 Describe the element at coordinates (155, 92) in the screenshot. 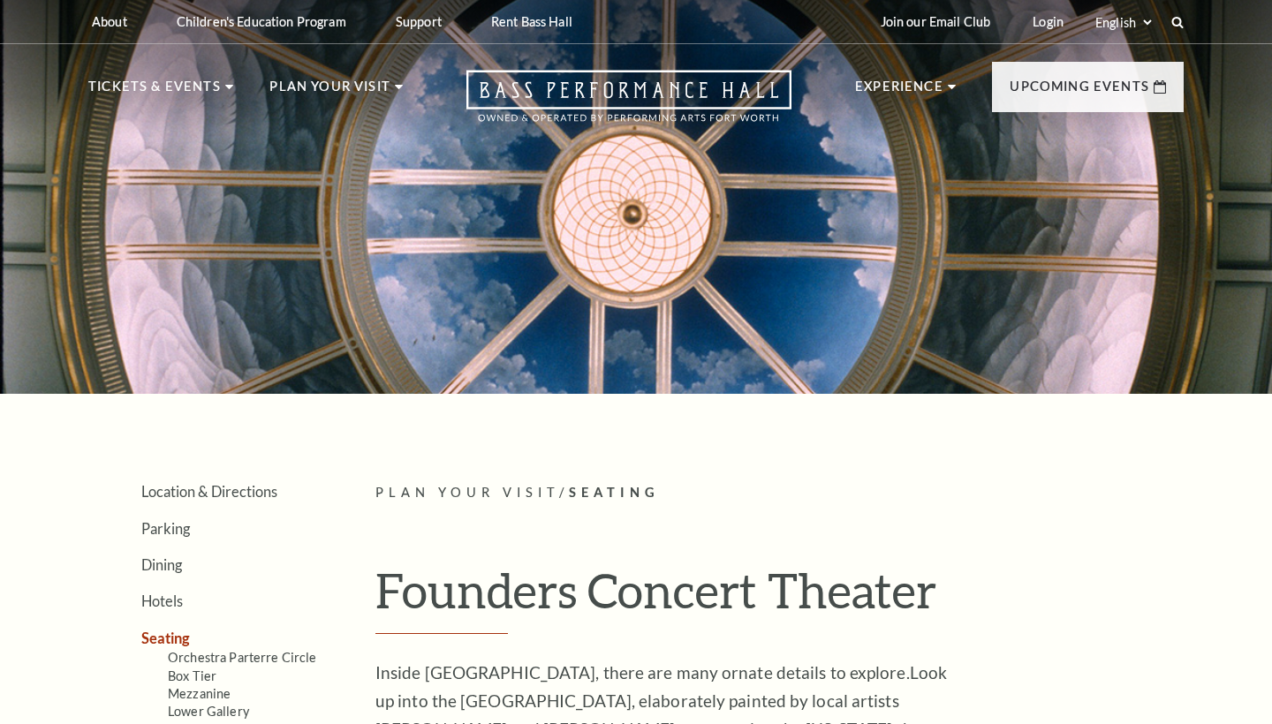

I see `p: Tickets & Events` at that location.